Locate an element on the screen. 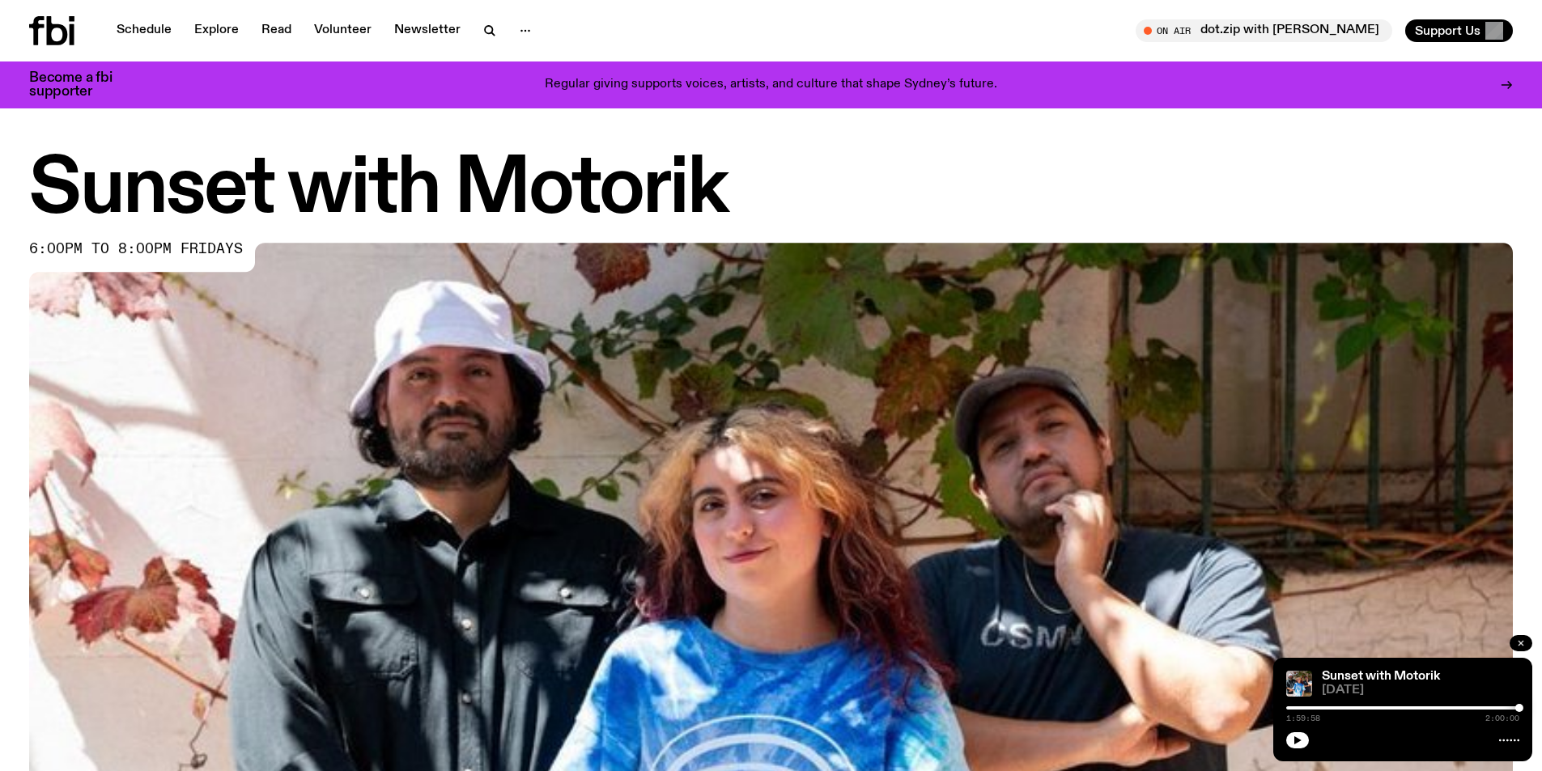  span: Support Us is located at coordinates (1447, 31).